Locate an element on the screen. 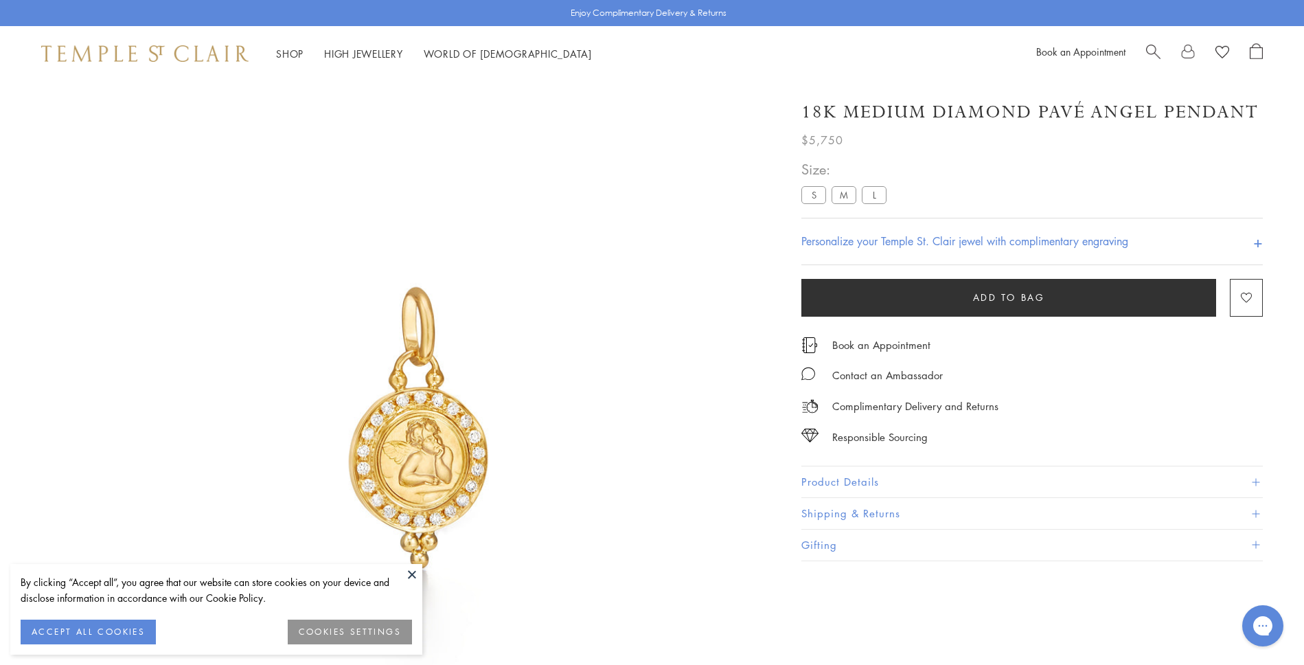 The width and height of the screenshot is (1304, 665). a: High JewelleryHigh Jewellery is located at coordinates (363, 54).